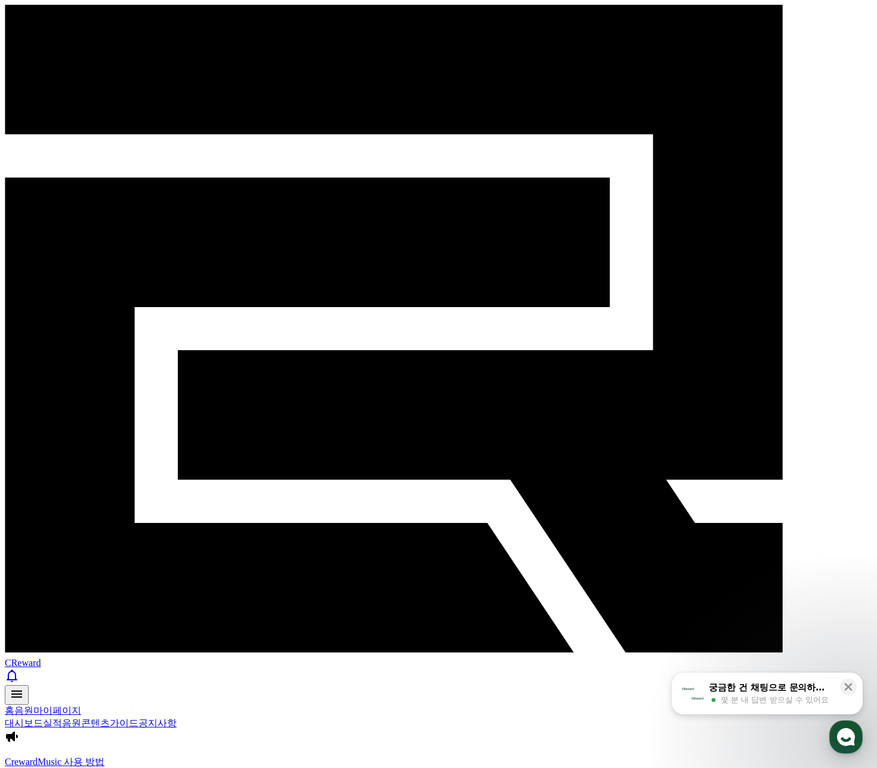 This screenshot has width=877, height=768. Describe the element at coordinates (95, 723) in the screenshot. I see `a: 콘텐츠` at that location.